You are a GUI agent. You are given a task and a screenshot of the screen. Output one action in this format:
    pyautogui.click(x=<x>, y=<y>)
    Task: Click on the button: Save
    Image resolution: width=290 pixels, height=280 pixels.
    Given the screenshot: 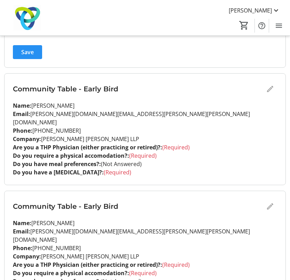 What is the action you would take?
    pyautogui.click(x=27, y=52)
    